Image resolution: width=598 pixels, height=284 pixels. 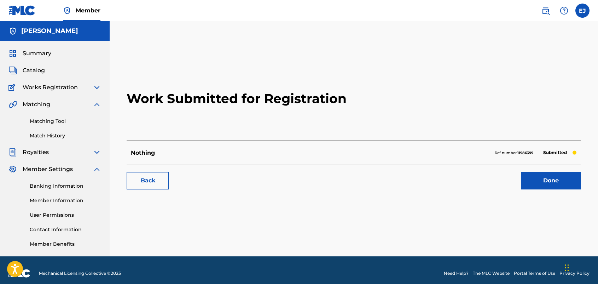 What do you see at coordinates (13, 70) in the screenshot?
I see `img: Catalog` at bounding box center [13, 70].